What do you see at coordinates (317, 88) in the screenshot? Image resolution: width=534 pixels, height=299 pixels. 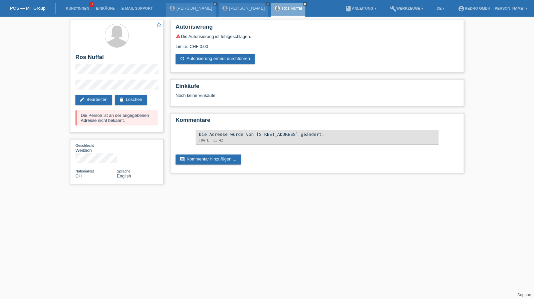 I see `h2: Einkäufe` at bounding box center [317, 88].